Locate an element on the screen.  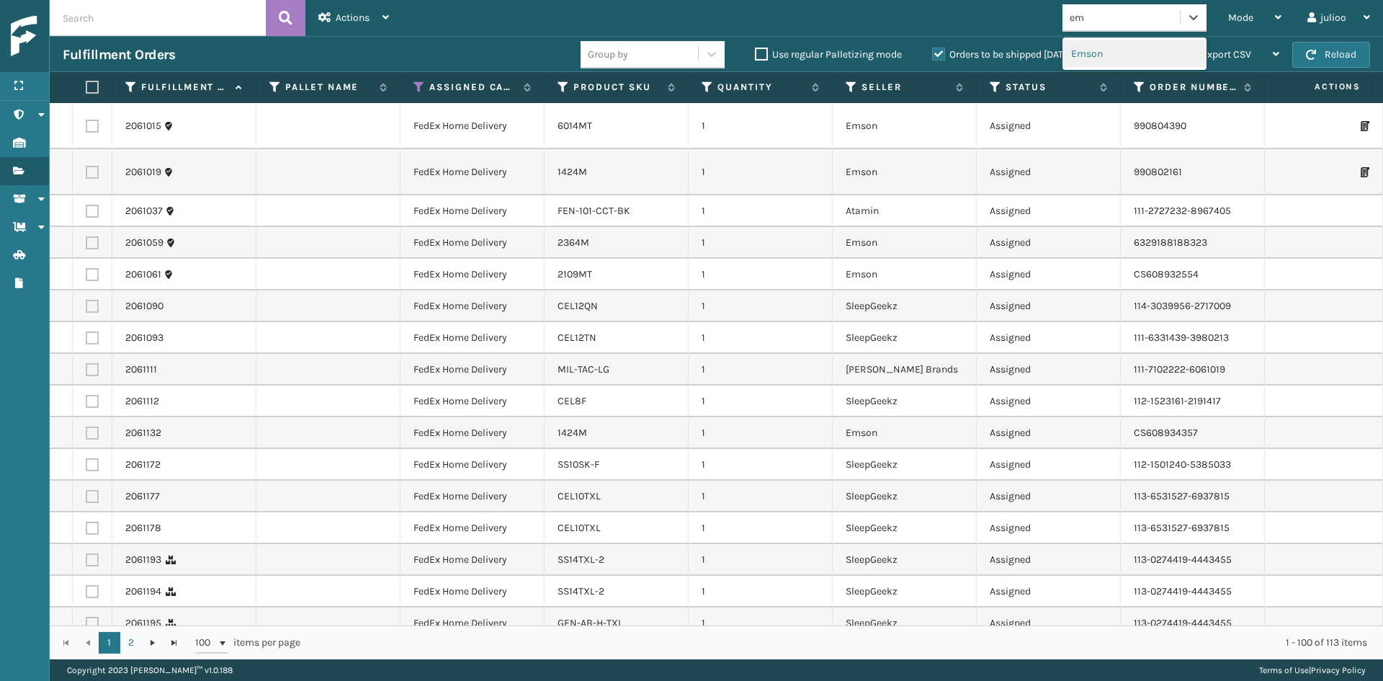
span: Actions is located at coordinates (352, 17).